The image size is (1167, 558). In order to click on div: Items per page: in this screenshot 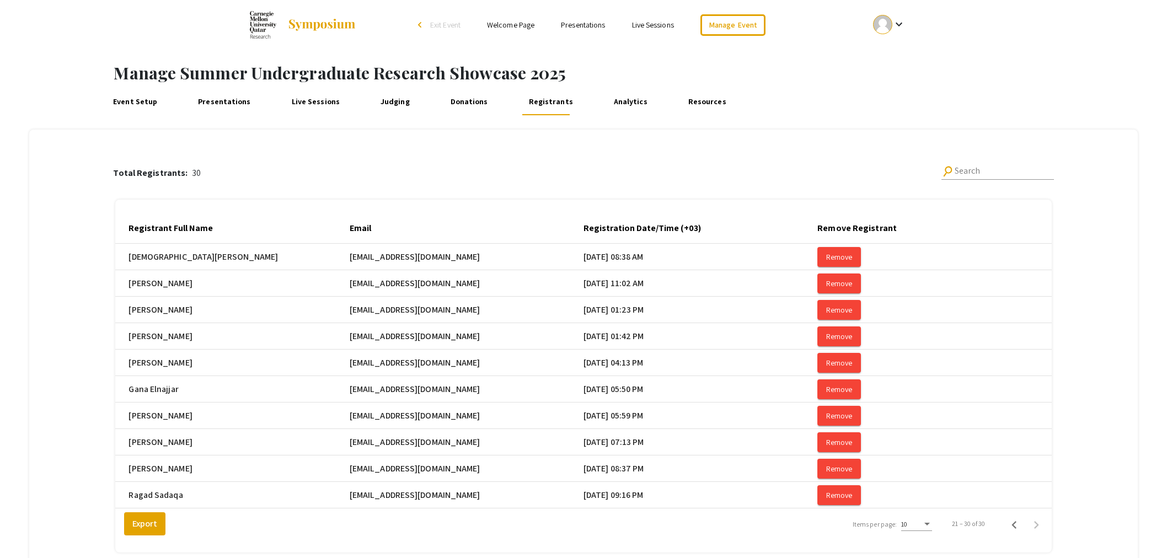, I will do `click(875, 525)`.